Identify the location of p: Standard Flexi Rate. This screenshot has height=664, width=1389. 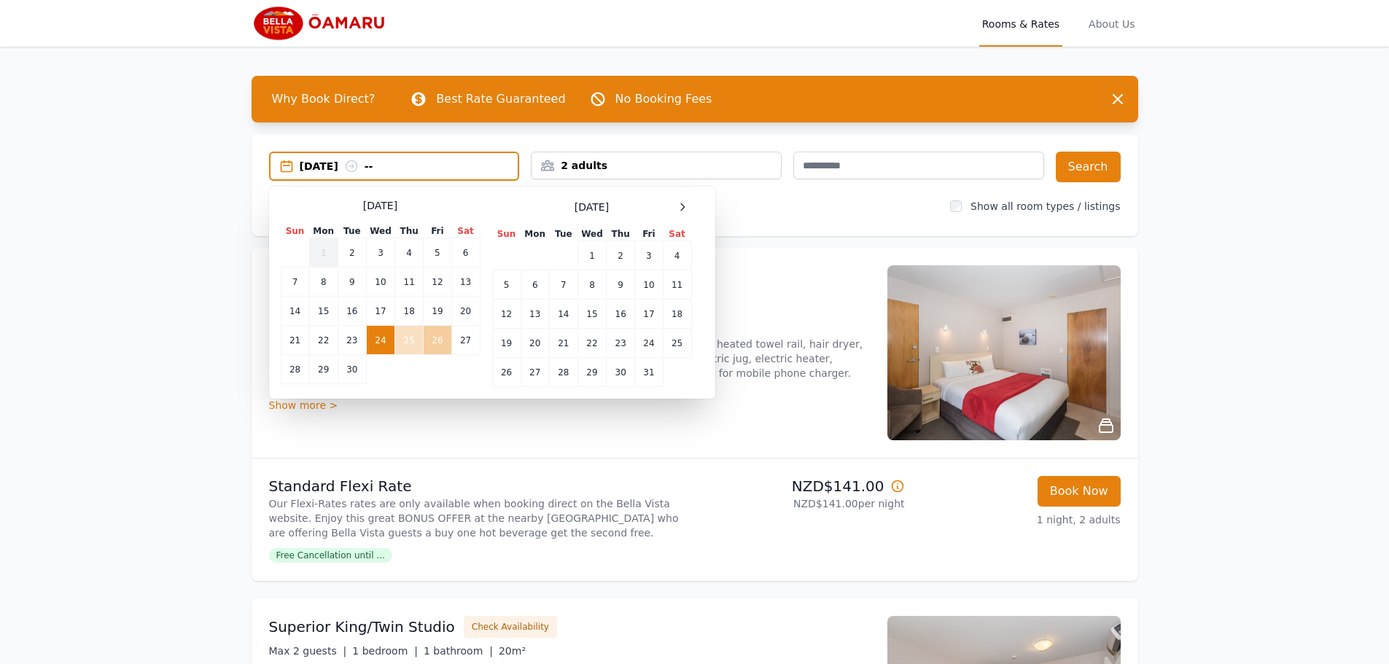
(479, 486).